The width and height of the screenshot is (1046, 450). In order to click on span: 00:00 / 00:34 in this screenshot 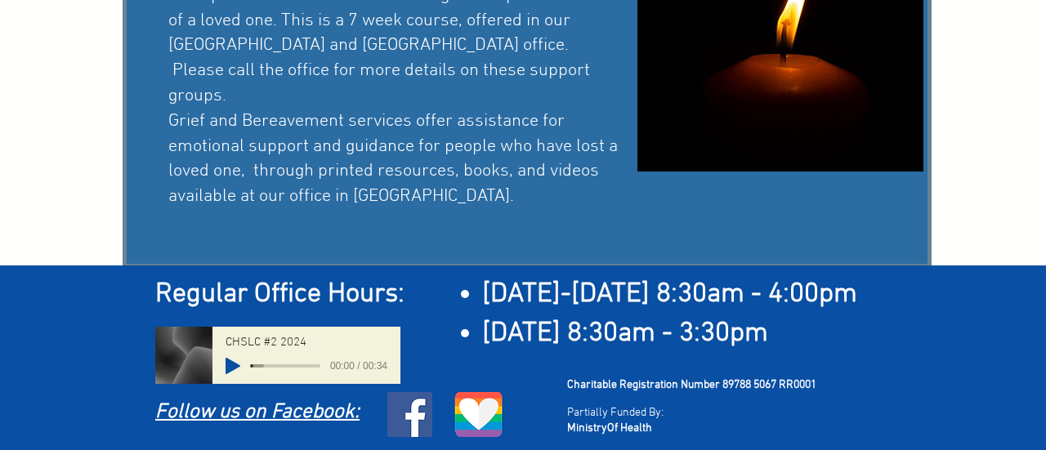, I will do `click(354, 366)`.